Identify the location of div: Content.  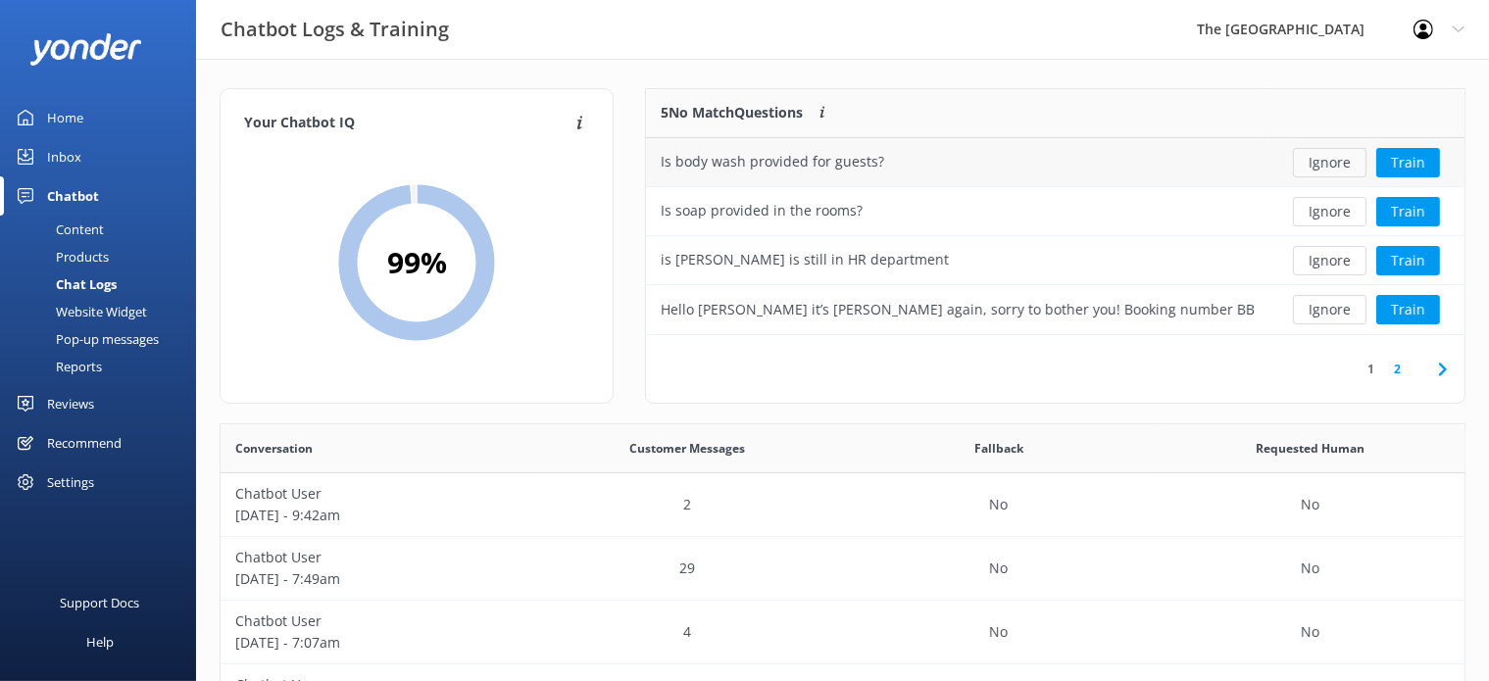
(58, 229).